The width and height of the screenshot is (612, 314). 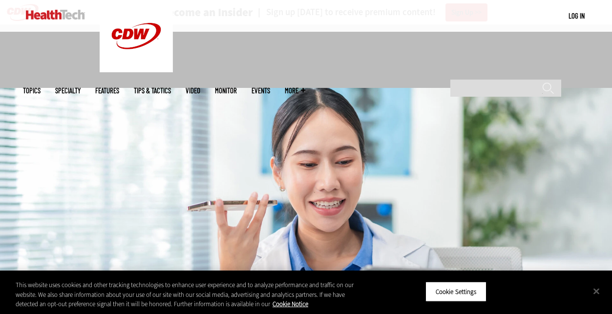 What do you see at coordinates (136, 69) in the screenshot?
I see `a: CDW` at bounding box center [136, 69].